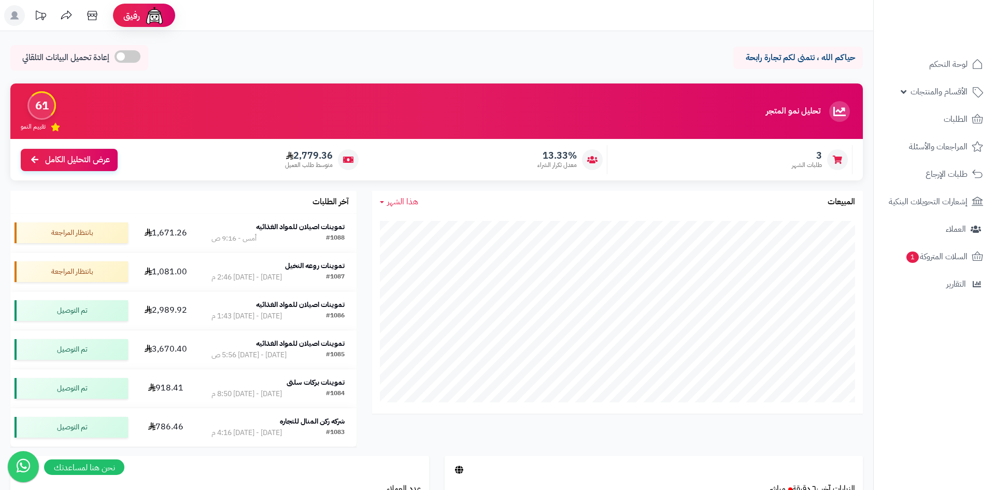 Image resolution: width=995 pixels, height=490 pixels. Describe the element at coordinates (934, 119) in the screenshot. I see `a: الطلبات` at that location.